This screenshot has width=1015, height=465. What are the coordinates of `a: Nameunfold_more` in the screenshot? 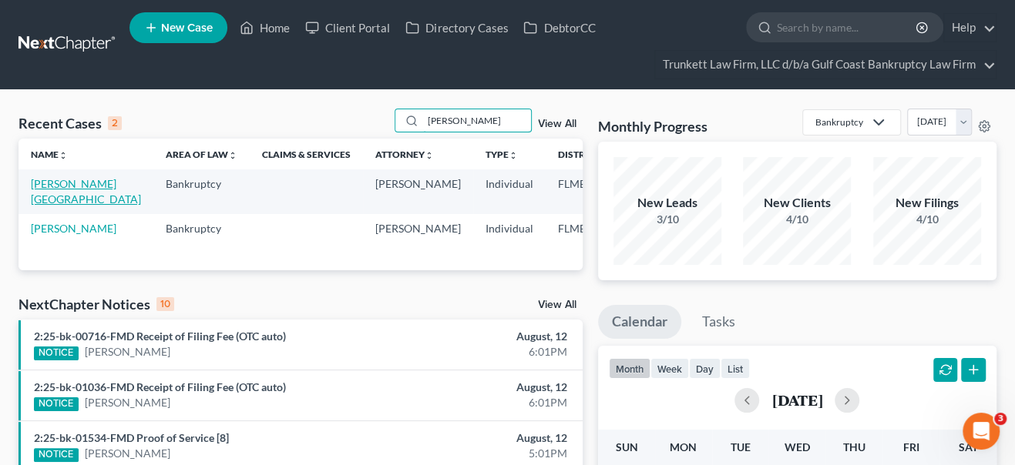 It's located at (49, 154).